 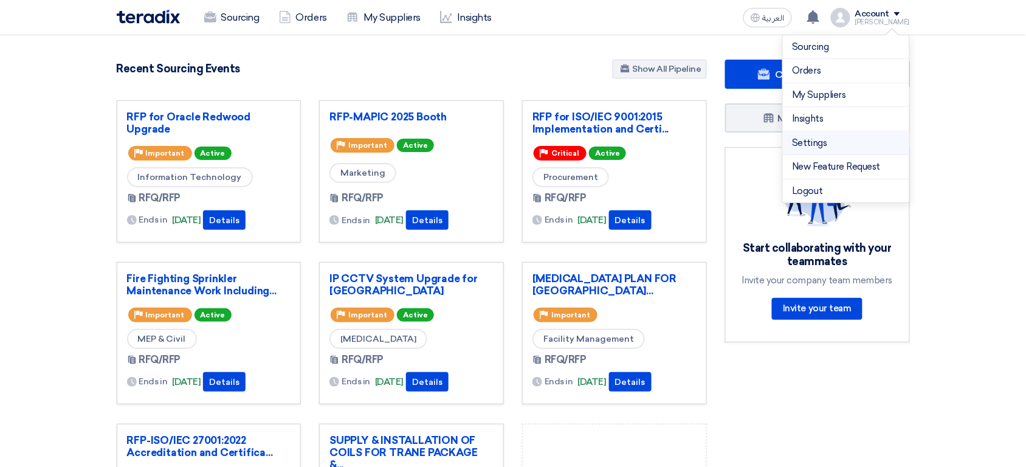 What do you see at coordinates (162, 338) in the screenshot?
I see `span: MEP & Civil` at bounding box center [162, 338].